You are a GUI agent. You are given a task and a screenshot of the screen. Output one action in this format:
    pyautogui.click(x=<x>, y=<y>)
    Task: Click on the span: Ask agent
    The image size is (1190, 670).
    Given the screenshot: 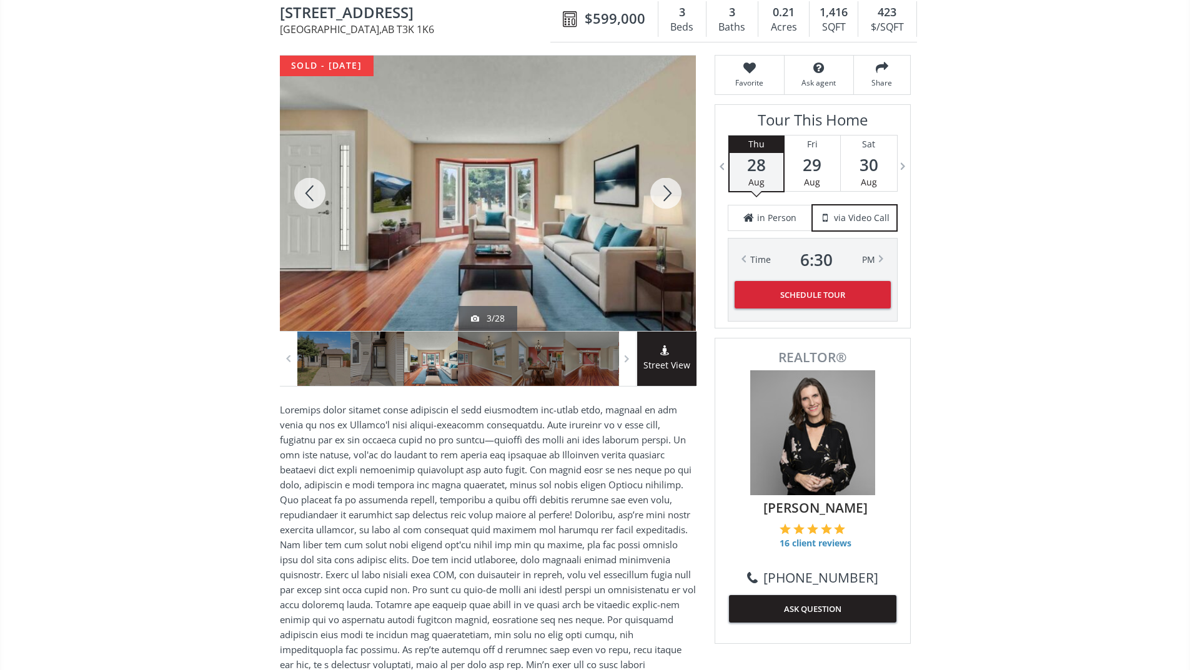 What is the action you would take?
    pyautogui.click(x=819, y=82)
    